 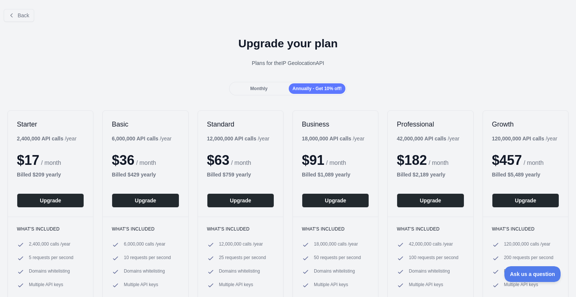 I want to click on b: 120,000,000 API calls, so click(x=519, y=138).